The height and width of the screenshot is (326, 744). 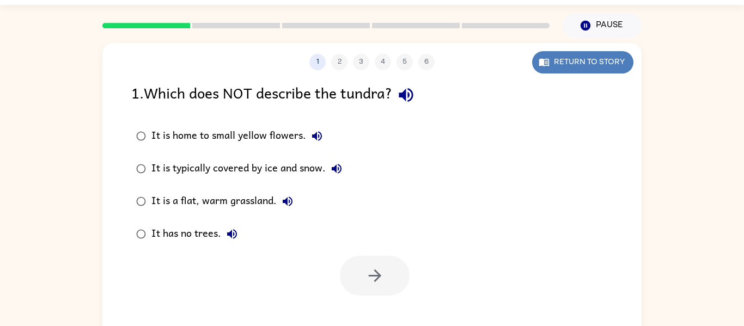 What do you see at coordinates (225, 201) in the screenshot?
I see `div: It is a flat, warm grassland.` at bounding box center [225, 201].